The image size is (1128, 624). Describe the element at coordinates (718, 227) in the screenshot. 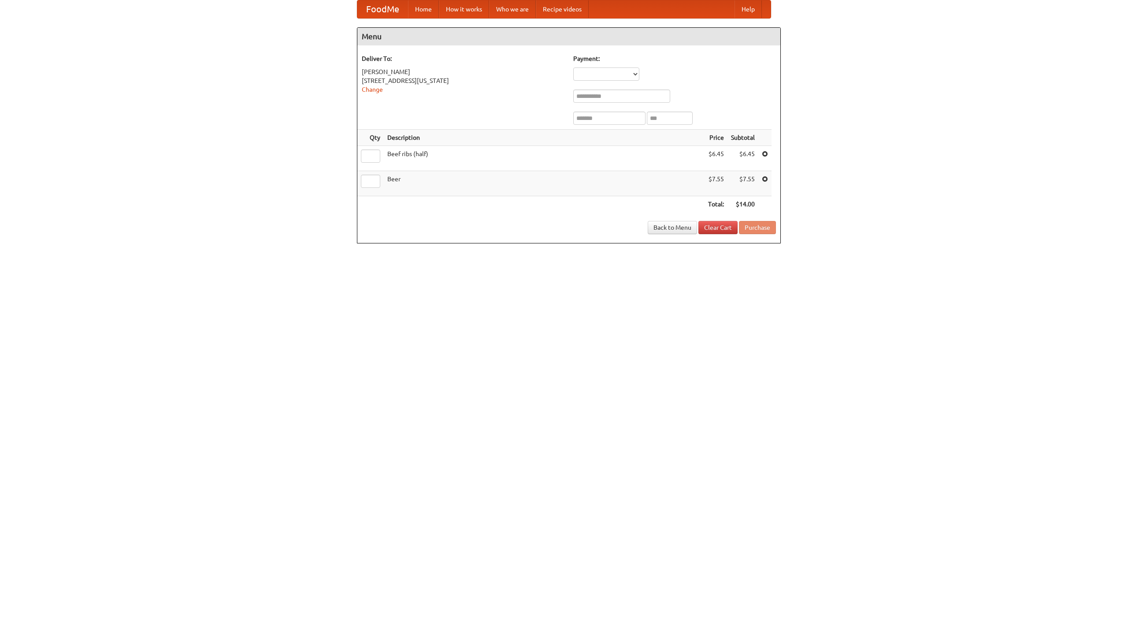

I see `a: Clear Cart` at that location.